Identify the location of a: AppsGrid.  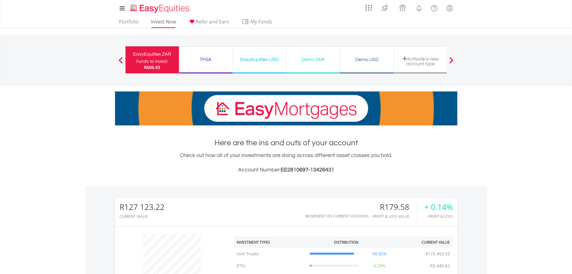
(369, 6).